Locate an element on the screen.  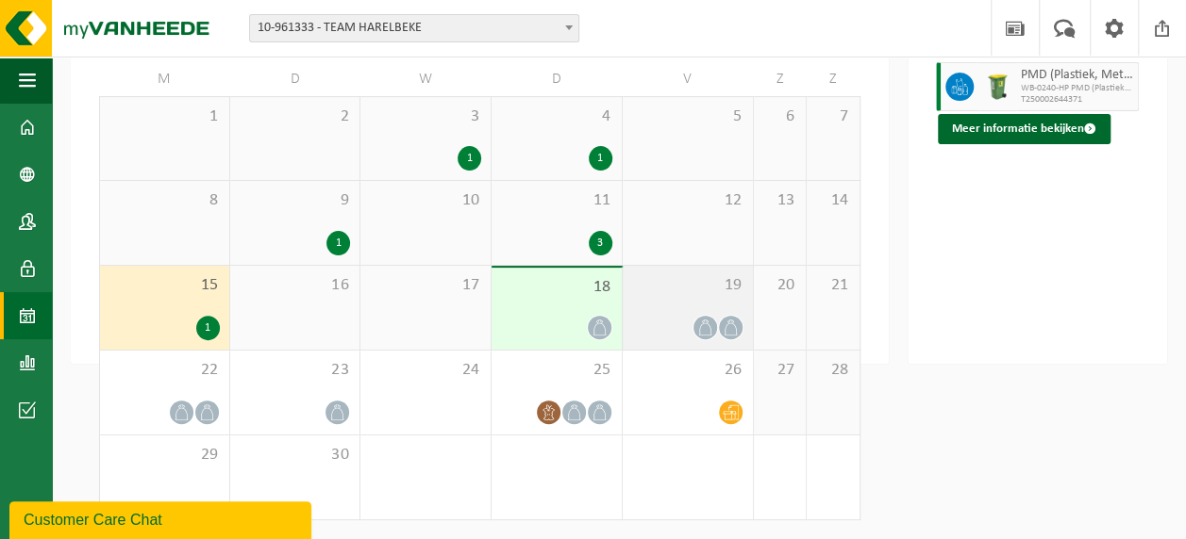
span: 24 is located at coordinates (425, 371).